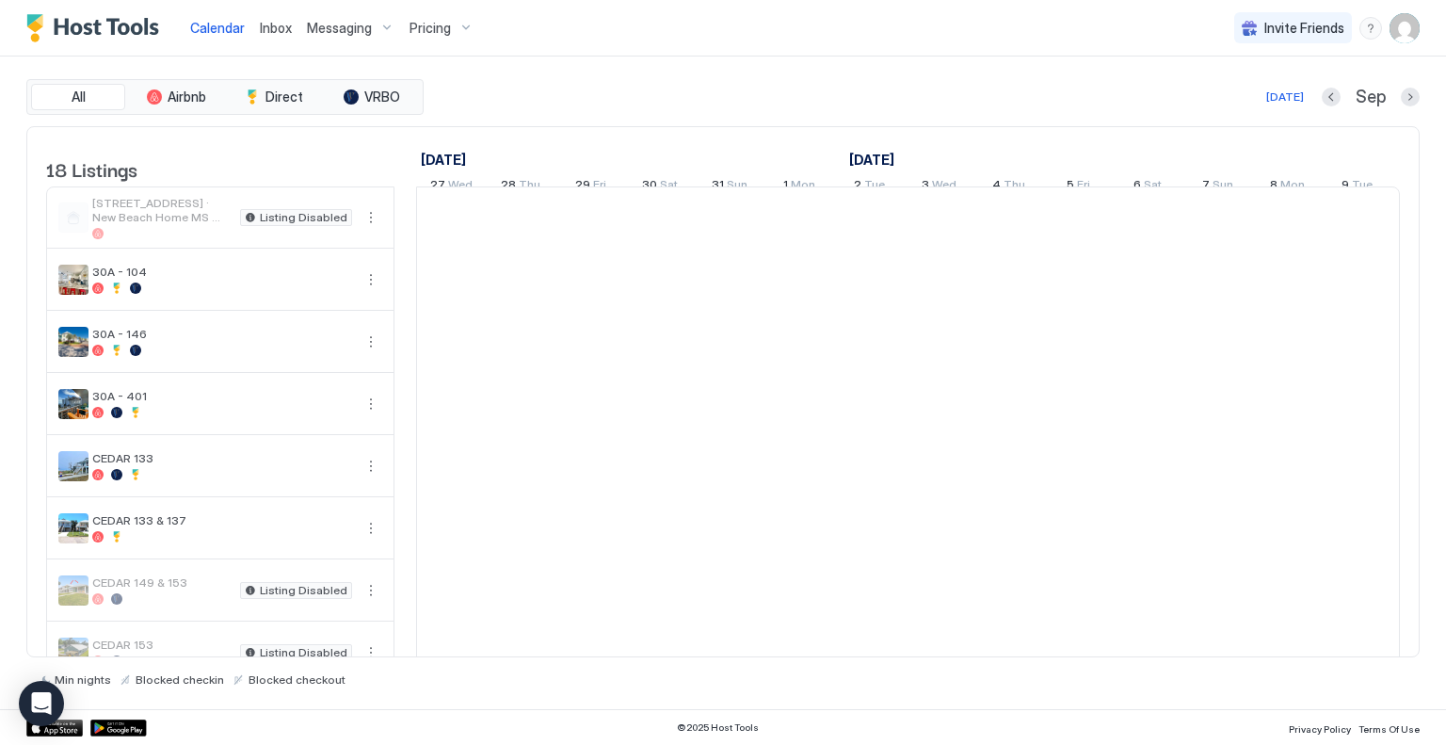 The height and width of the screenshot is (745, 1446). Describe the element at coordinates (276, 27) in the screenshot. I see `span: Inbox` at that location.